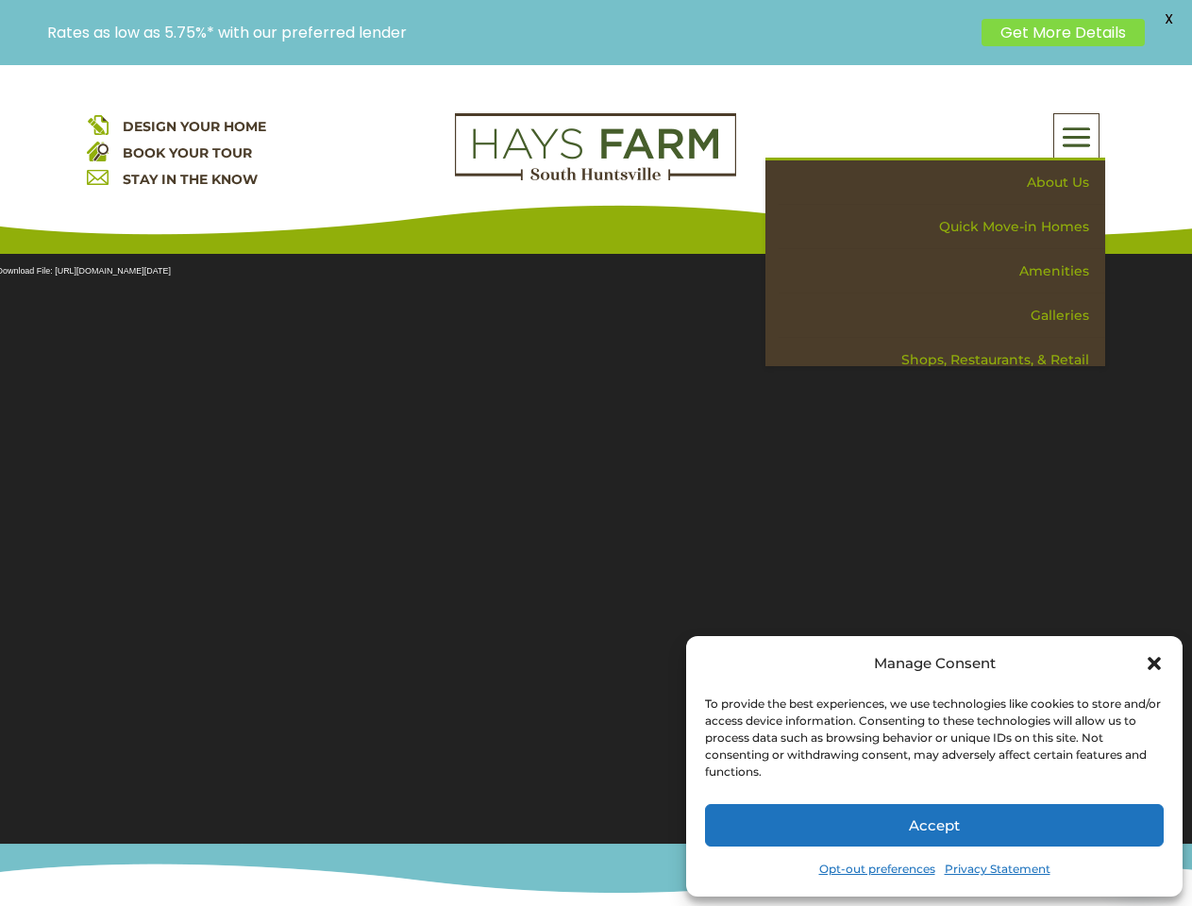  Describe the element at coordinates (595, 176) in the screenshot. I see `a: hays farm homes huntsville development` at that location.